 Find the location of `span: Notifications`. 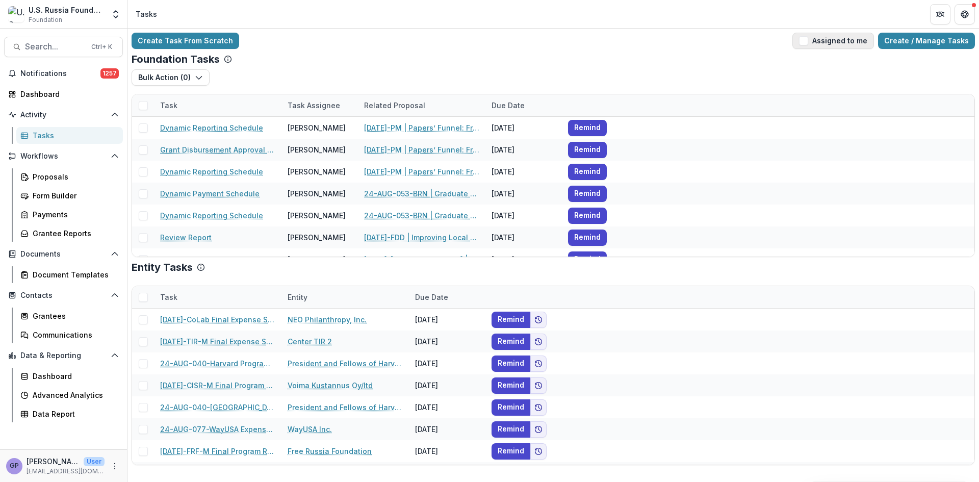

span: Notifications is located at coordinates (60, 73).